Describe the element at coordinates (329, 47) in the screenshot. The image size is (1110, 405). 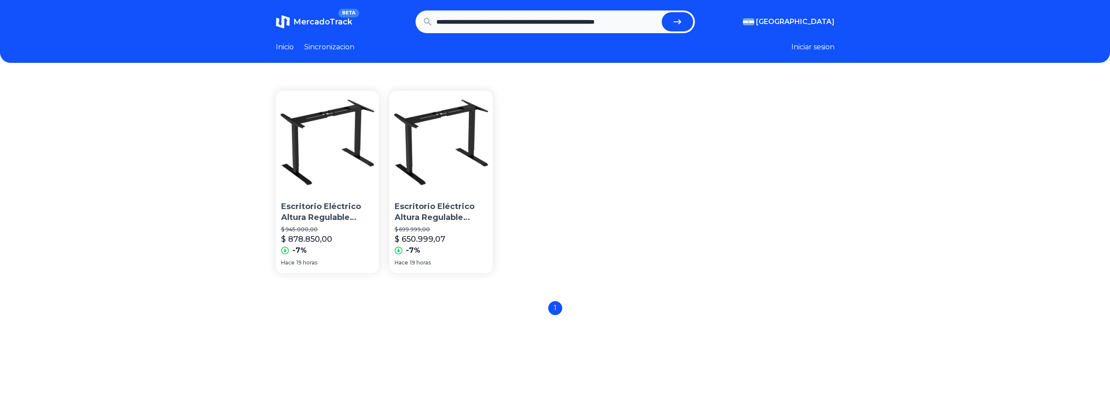
I see `a: Sincronizacion` at that location.